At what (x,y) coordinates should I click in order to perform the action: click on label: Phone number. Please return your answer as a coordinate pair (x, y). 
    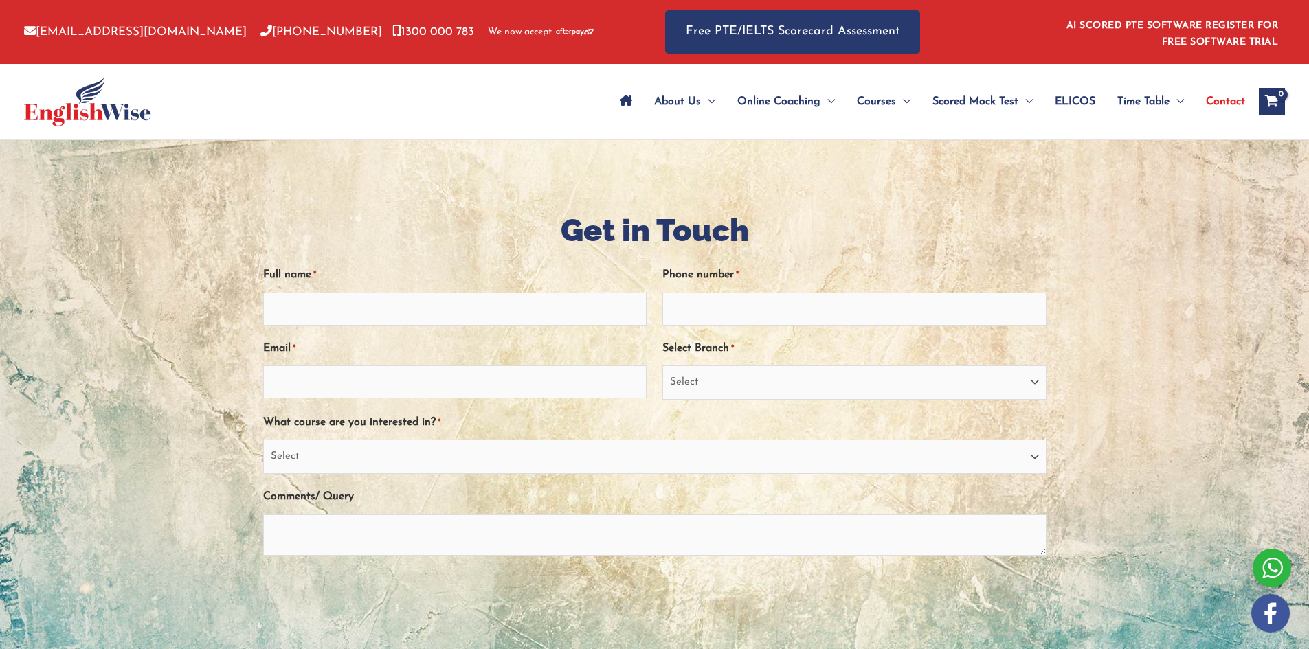
    Looking at the image, I should click on (700, 275).